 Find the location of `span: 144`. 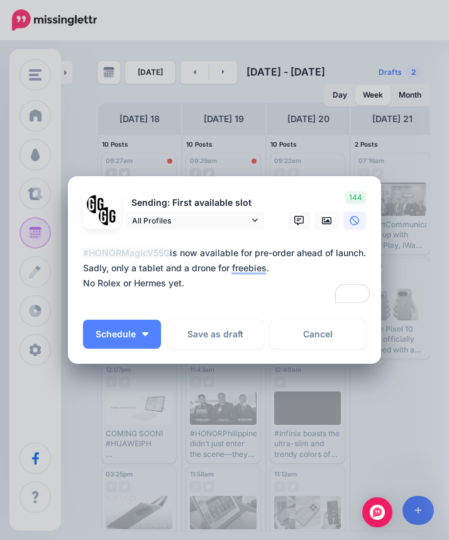

span: 144 is located at coordinates (355, 197).